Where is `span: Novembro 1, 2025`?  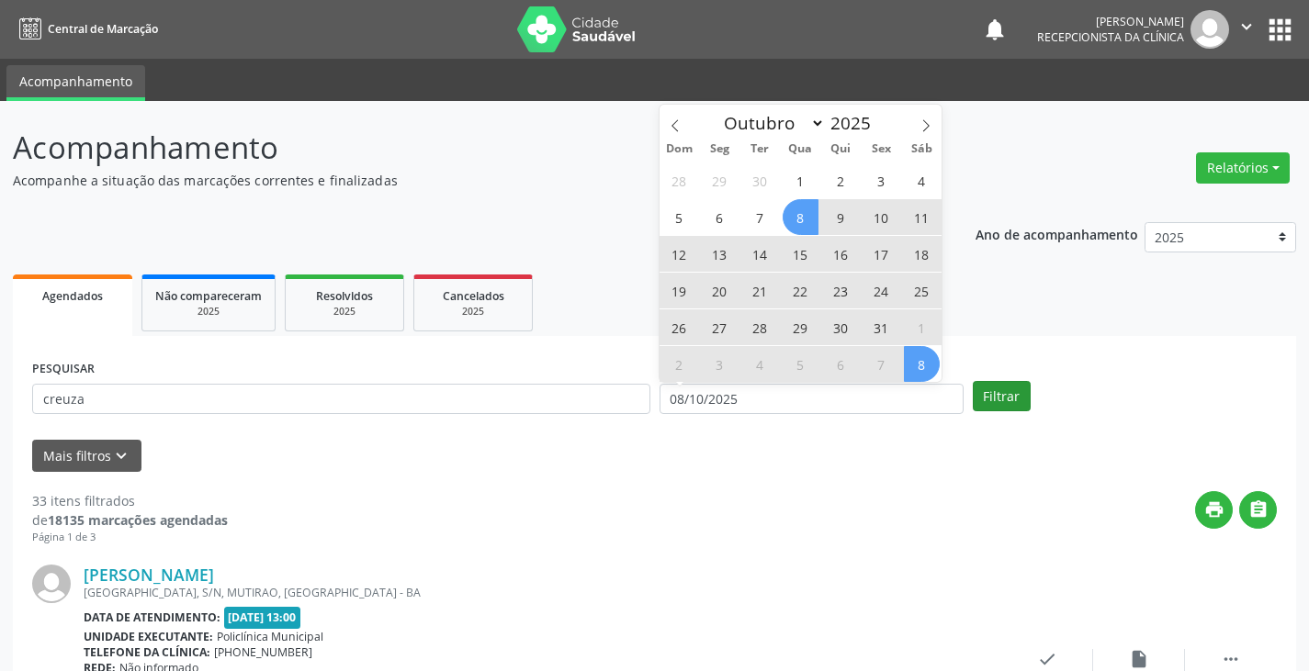
span: Novembro 1, 2025 is located at coordinates (921, 327).